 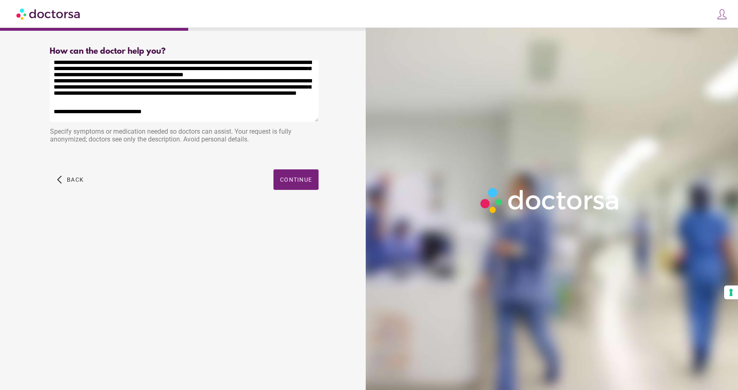 What do you see at coordinates (49, 14) in the screenshot?
I see `img: Doctorsa.com` at bounding box center [49, 14].